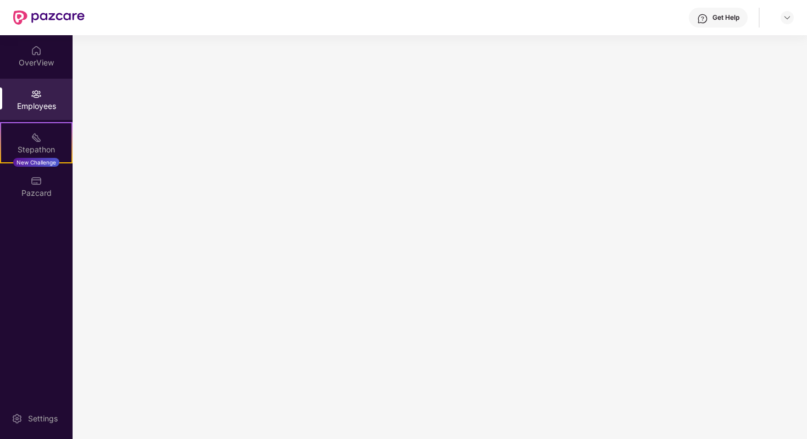 This screenshot has width=807, height=439. What do you see at coordinates (36, 137) in the screenshot?
I see `img: svg+xml;base64,PHN2ZyB4bWxucz0iaHR0cDovL3d3dy53My5vcmcvMjAwMC9zdmciIHdpZHRoPSIyMSIgaGVpZ2h0PSIyMC...` at bounding box center [36, 137].